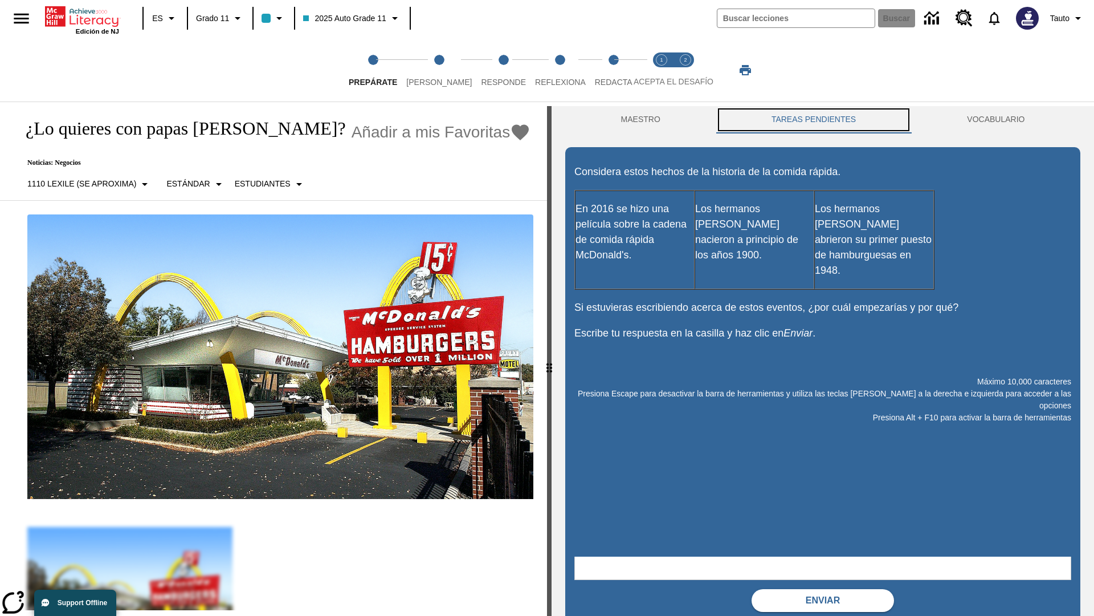 This screenshot has height=616, width=1094. I want to click on span: ACEPTA EL DESAFÍO, so click(674, 82).